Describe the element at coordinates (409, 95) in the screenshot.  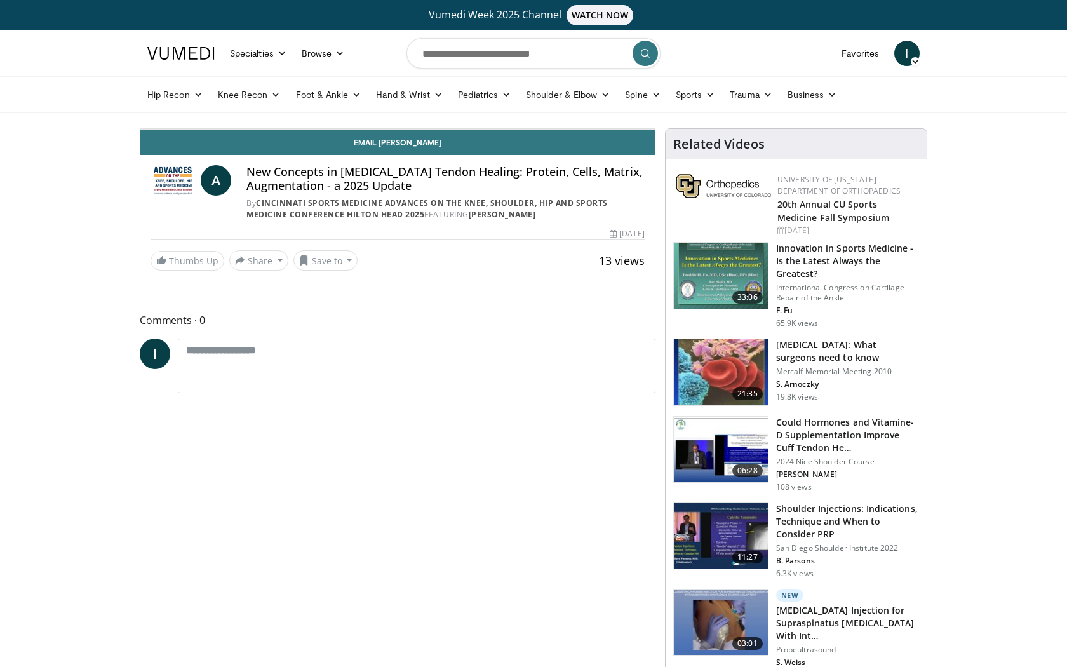
I see `a: Hand & Wrist` at that location.